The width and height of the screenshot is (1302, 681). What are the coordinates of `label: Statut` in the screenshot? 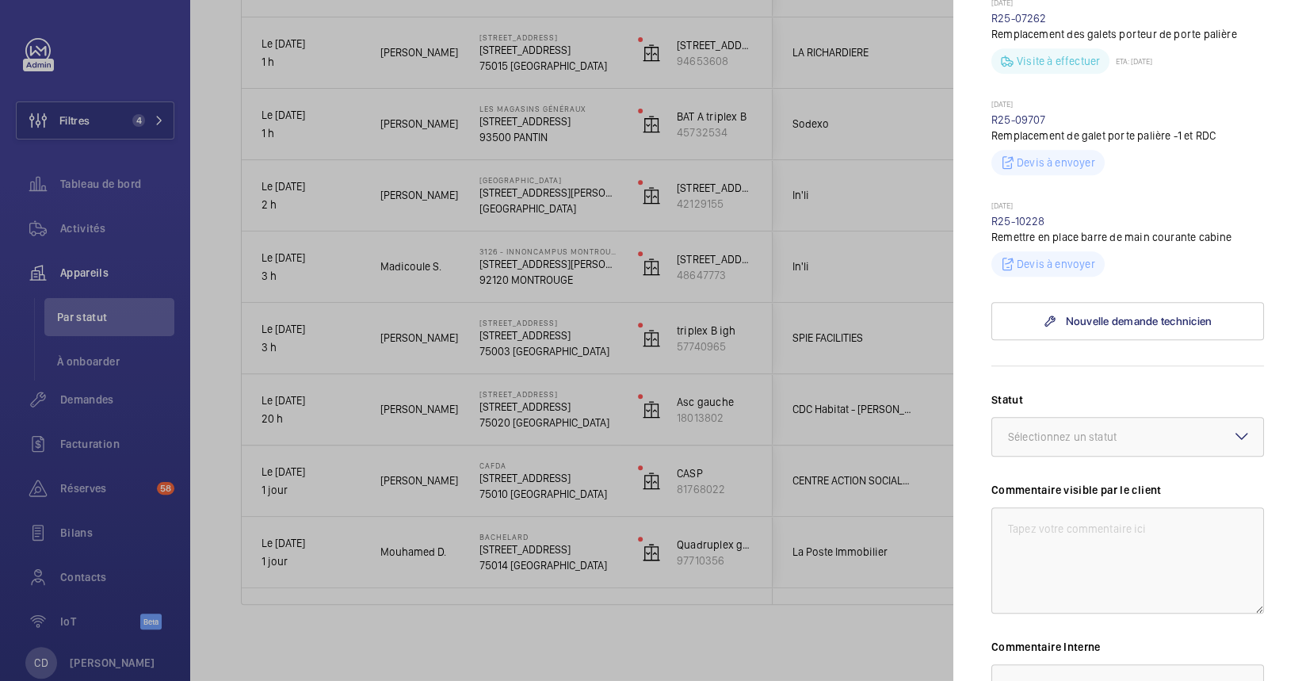 It's located at (1128, 400).